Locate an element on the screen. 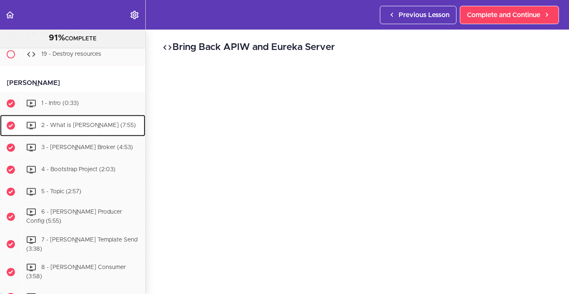  svg: Back to course curriculum is located at coordinates (10, 15).